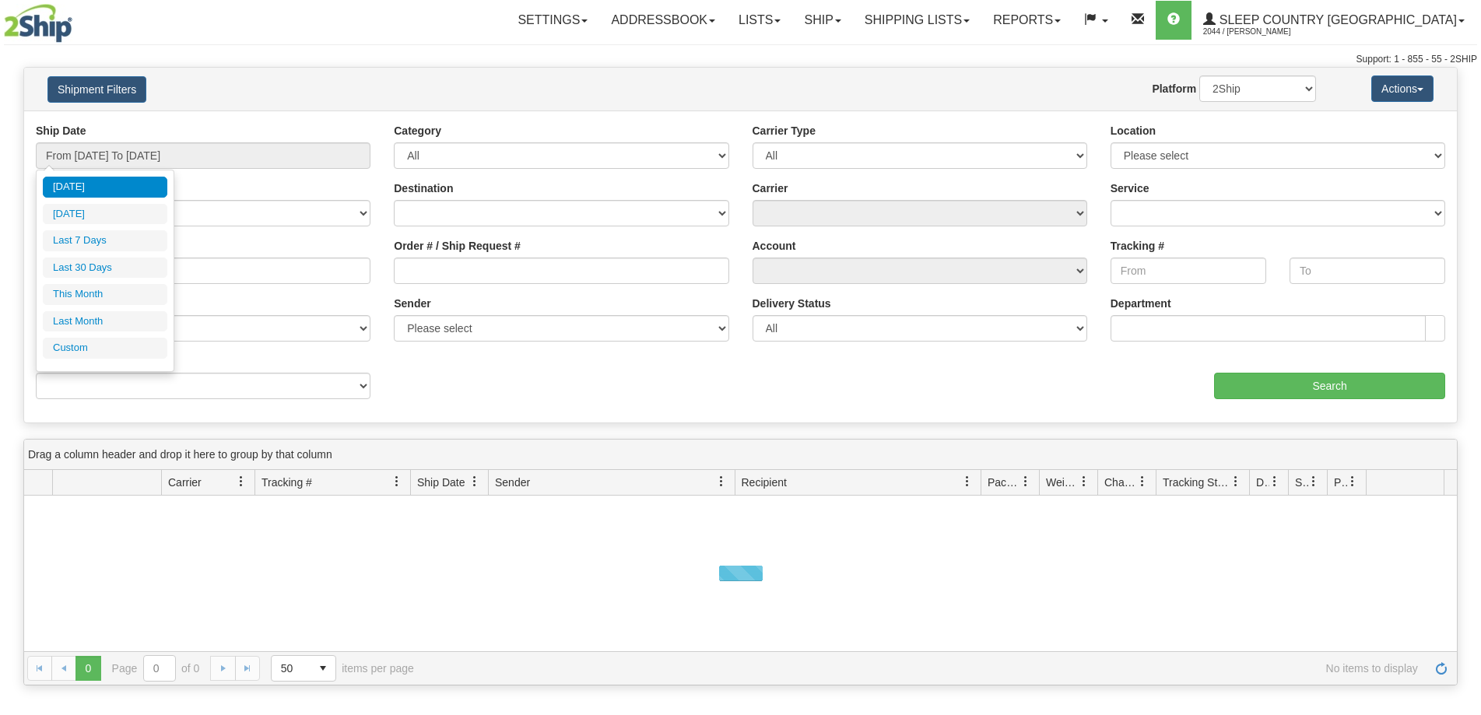  What do you see at coordinates (475, 482) in the screenshot?
I see `a: Ship Date filter column settings` at bounding box center [475, 482].